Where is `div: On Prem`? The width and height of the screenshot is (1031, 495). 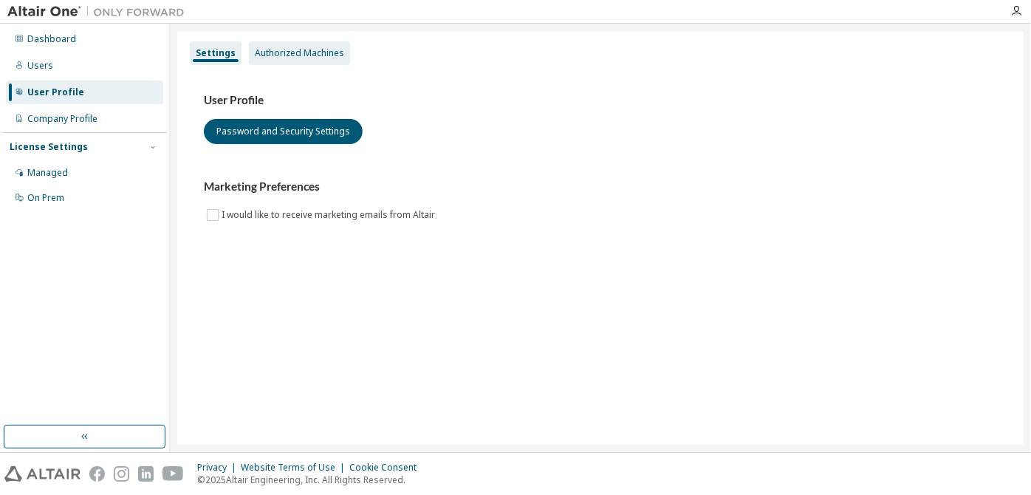 div: On Prem is located at coordinates (46, 198).